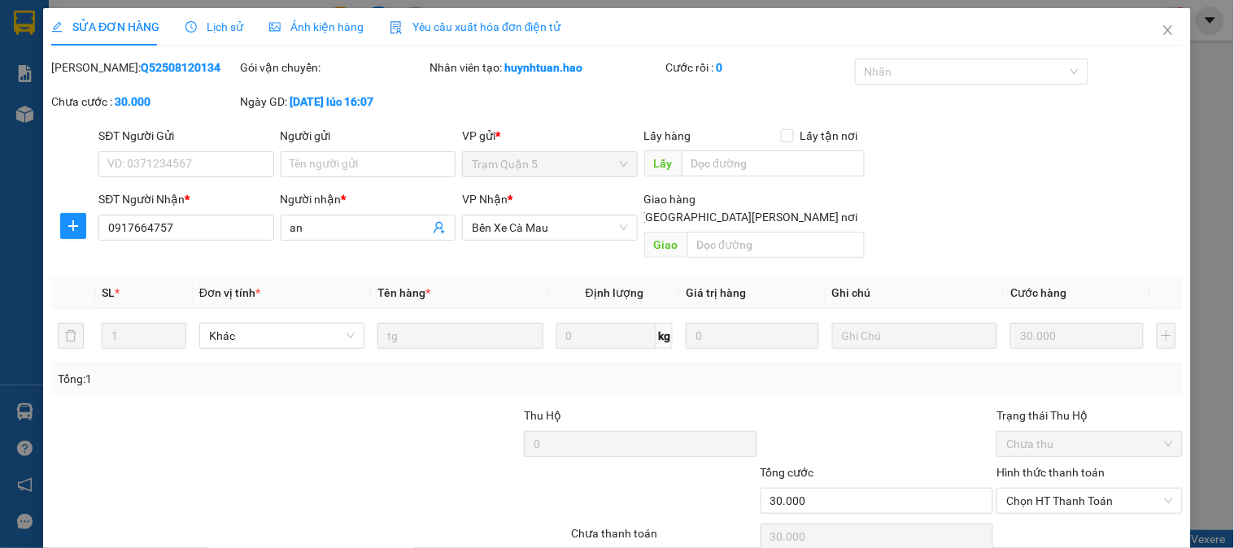 The image size is (1234, 548). What do you see at coordinates (460, 336) in the screenshot?
I see `input: VD: Bàn, Ghế` at bounding box center [460, 336].